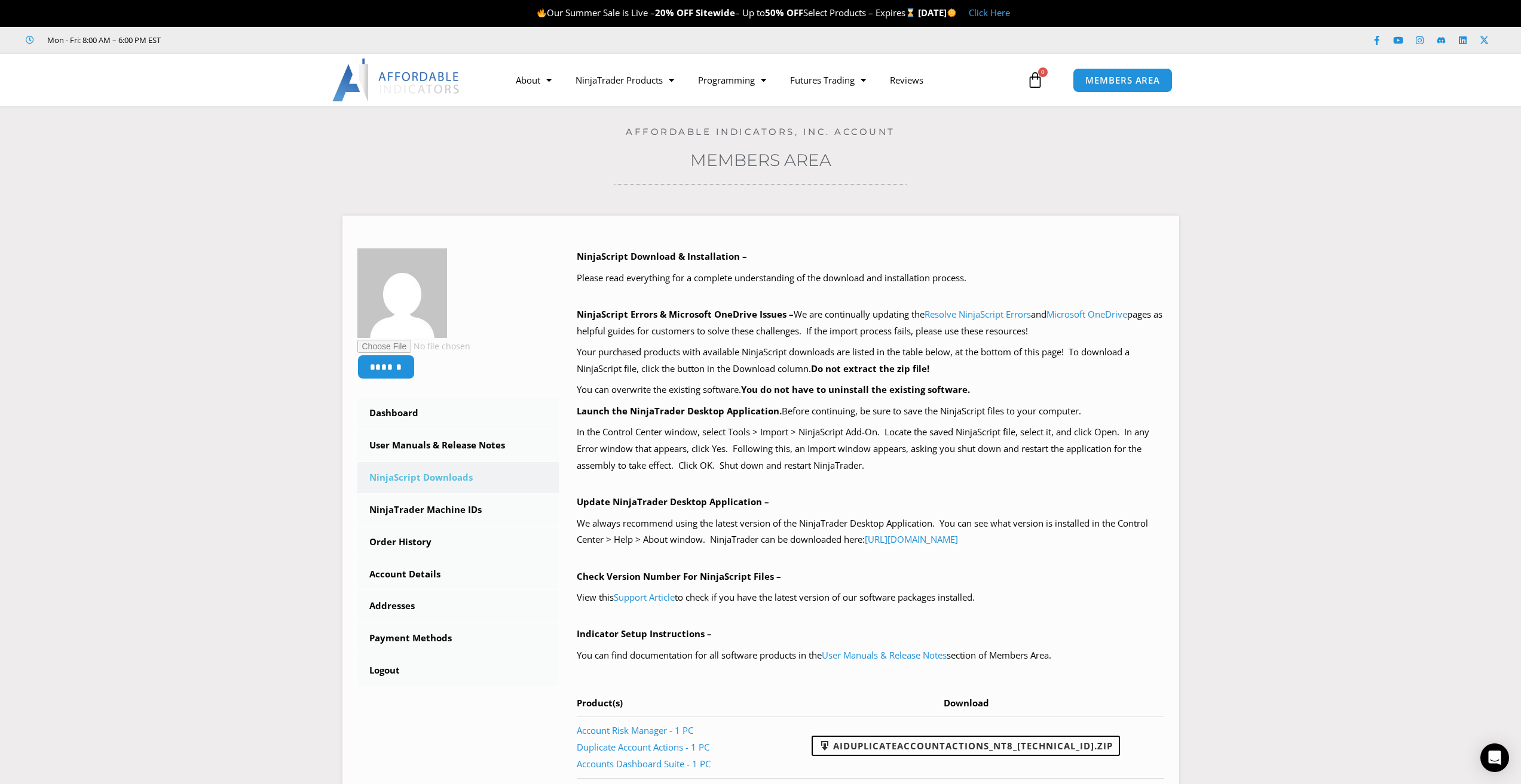  I want to click on nav: Account pages, so click(459, 541).